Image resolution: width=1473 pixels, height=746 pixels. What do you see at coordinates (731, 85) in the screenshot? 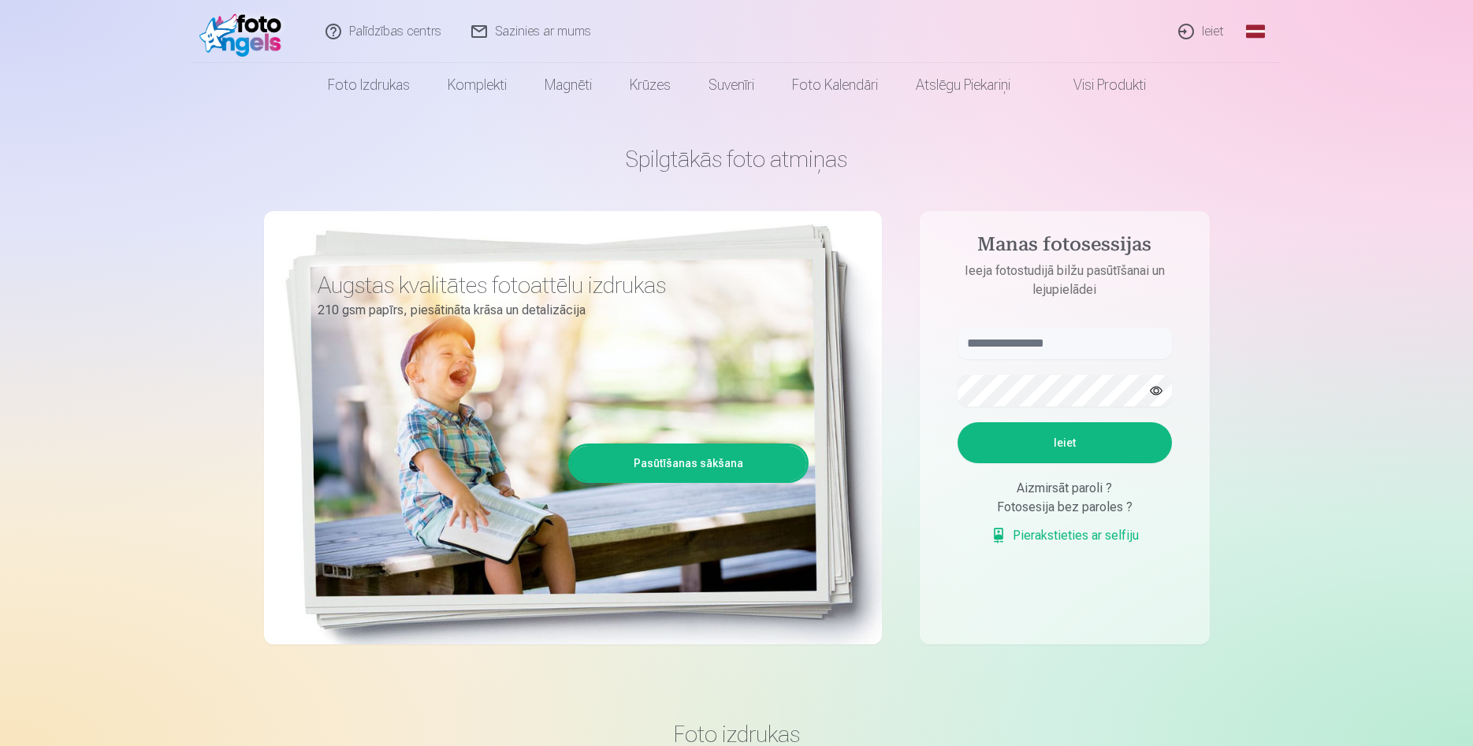
I see `a: Suvenīri` at bounding box center [731, 85].